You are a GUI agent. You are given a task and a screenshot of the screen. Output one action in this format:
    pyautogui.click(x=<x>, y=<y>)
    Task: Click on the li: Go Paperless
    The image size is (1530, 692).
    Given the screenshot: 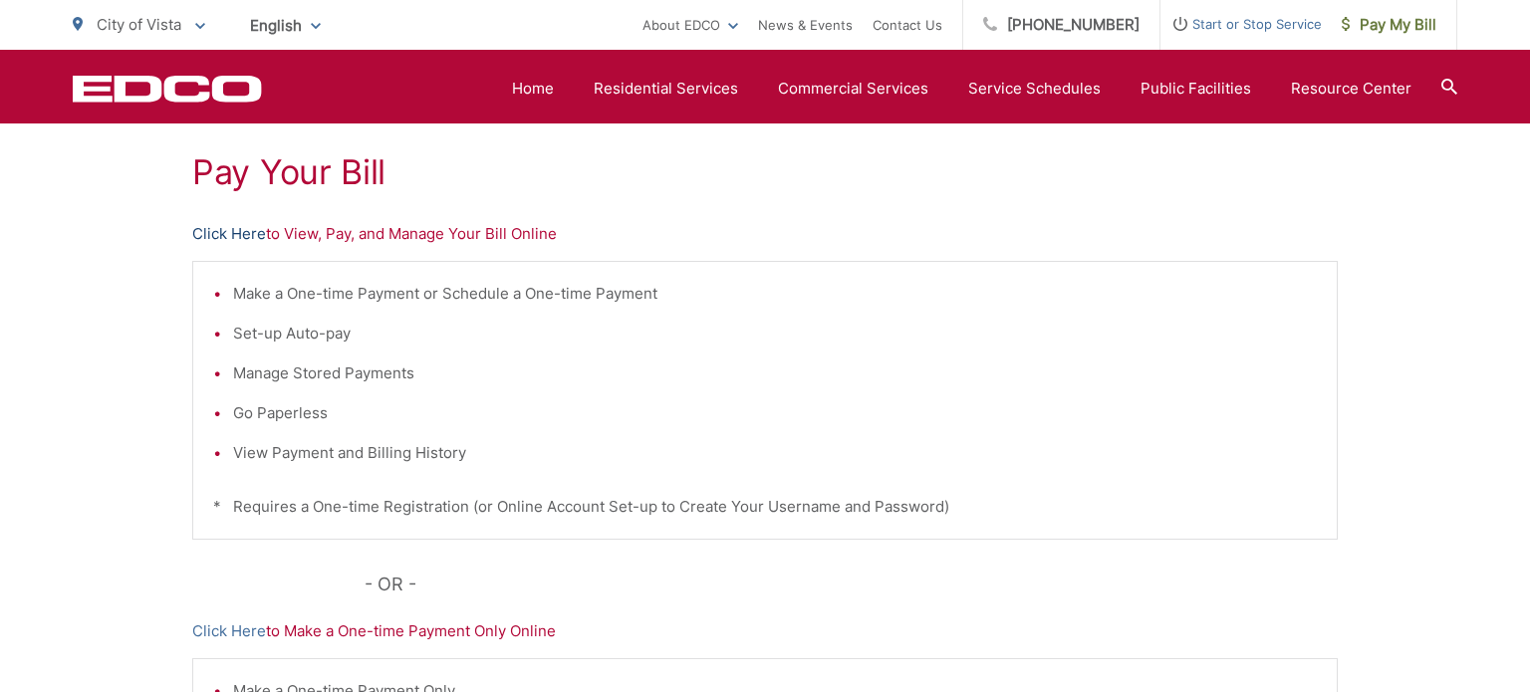 What is the action you would take?
    pyautogui.click(x=775, y=413)
    